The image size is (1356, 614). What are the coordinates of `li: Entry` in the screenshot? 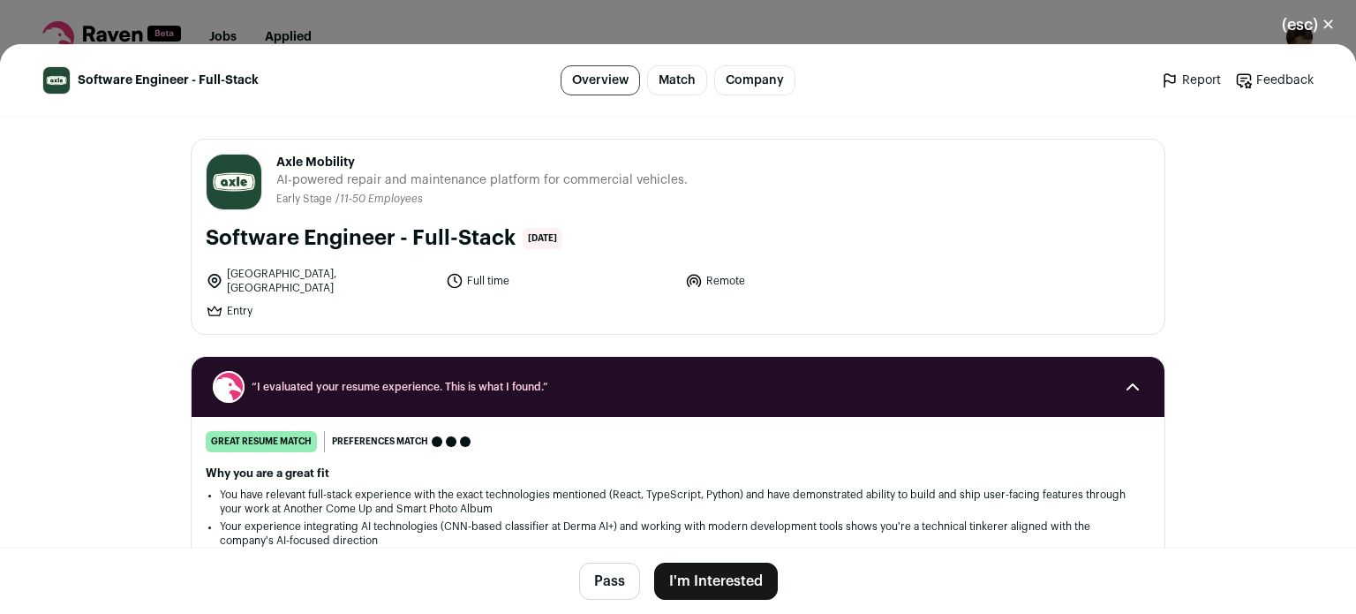 It's located at (320, 311).